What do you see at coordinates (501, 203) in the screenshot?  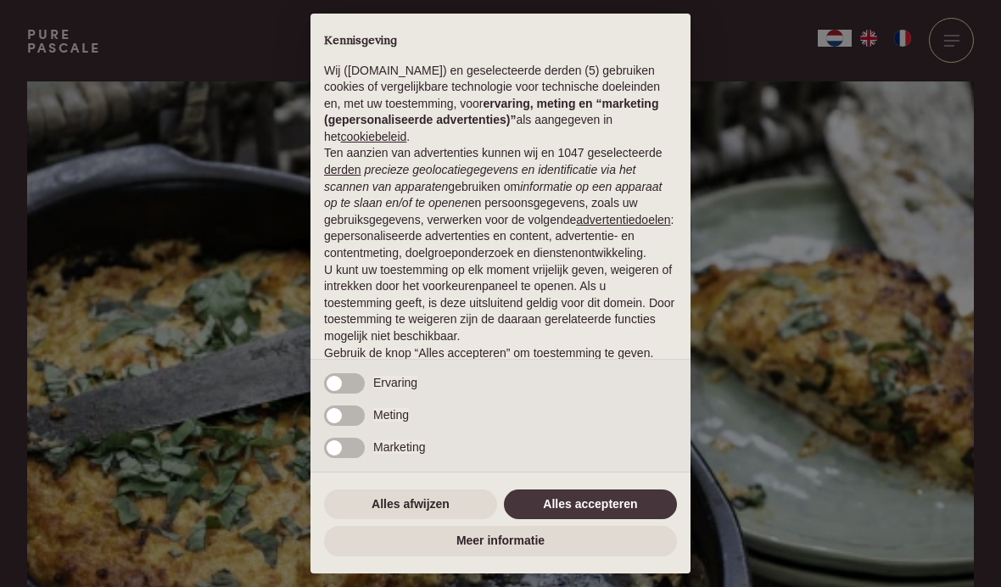 I see `p: Ten aanzien van advertenties kunnen wij en 1047 geselecteerde gebruiken om en persoonsgegevens, z...` at bounding box center [501, 203].